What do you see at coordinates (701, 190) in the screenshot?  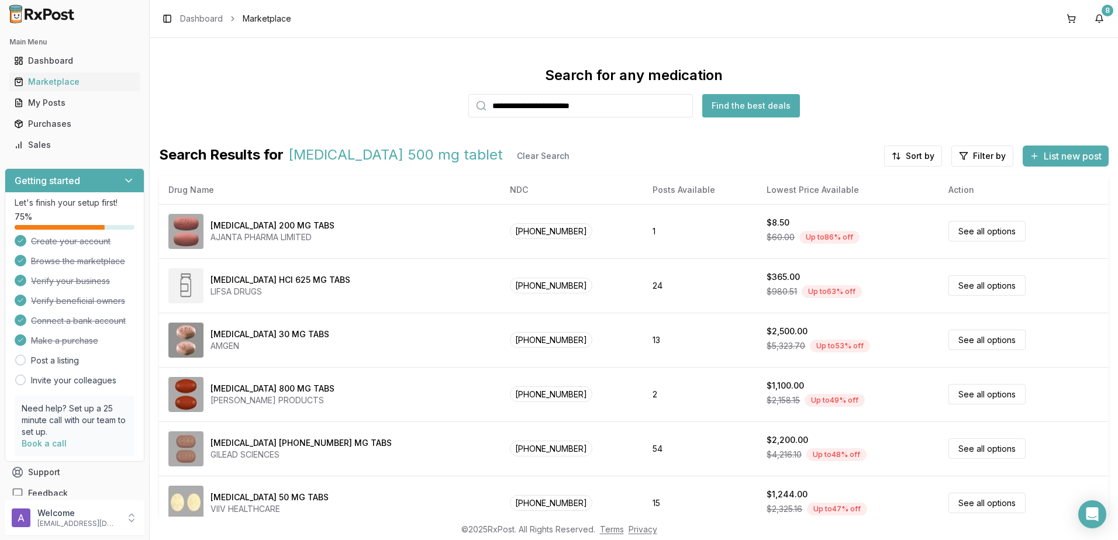 I see `th: Posts Available` at bounding box center [701, 190].